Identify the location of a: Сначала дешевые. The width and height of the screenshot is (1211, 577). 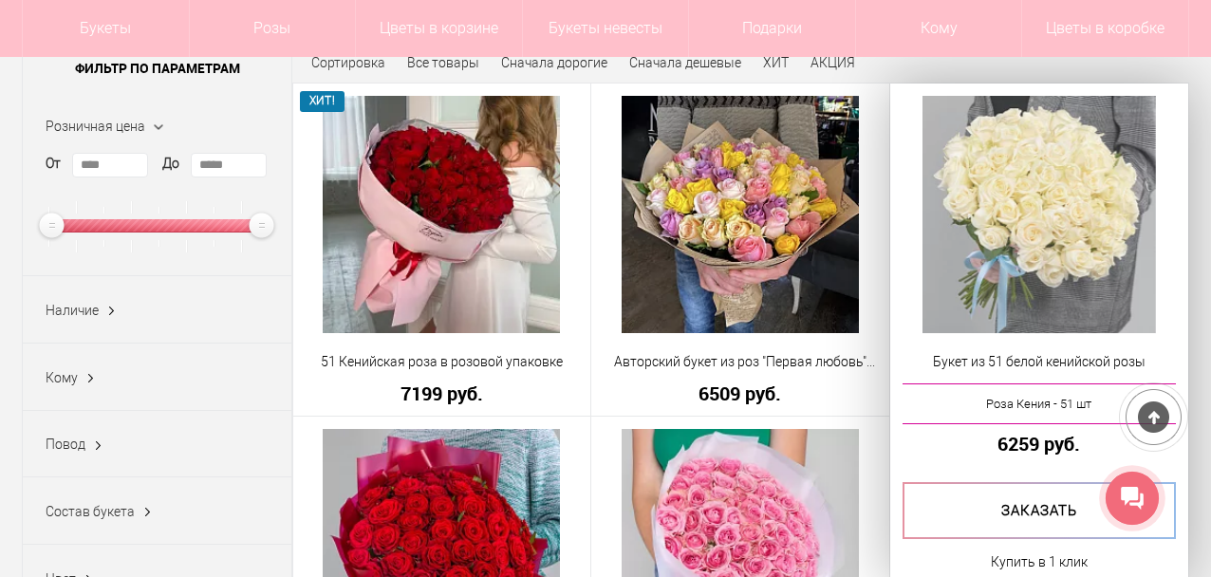
(685, 63).